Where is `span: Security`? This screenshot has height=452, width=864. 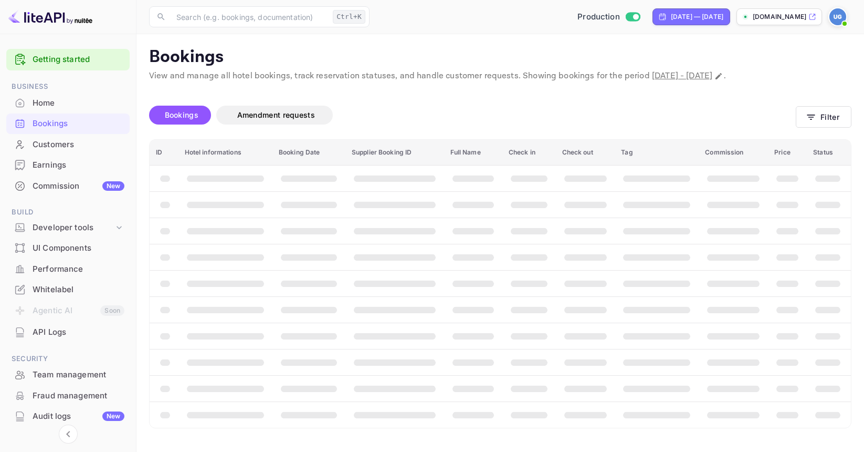 span: Security is located at coordinates (68, 359).